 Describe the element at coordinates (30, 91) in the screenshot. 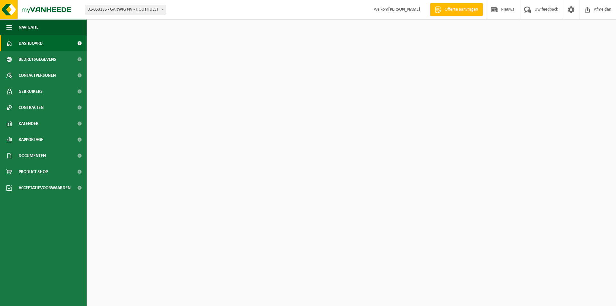

I see `span: Gebruikers` at that location.